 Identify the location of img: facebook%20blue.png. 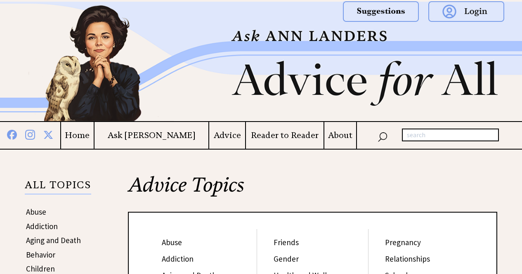
(12, 134).